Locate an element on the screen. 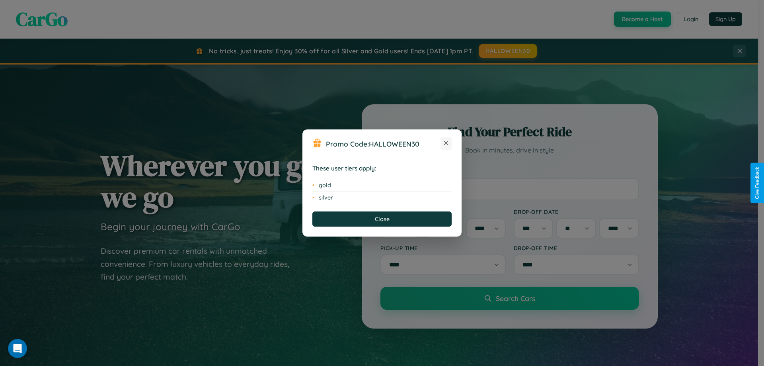  b: HALLOWEEN30 is located at coordinates (394, 144).